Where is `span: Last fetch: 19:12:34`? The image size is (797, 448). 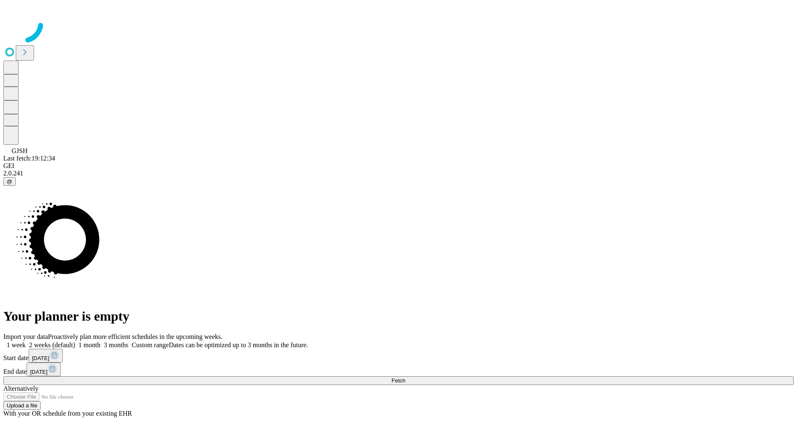
span: Last fetch: 19:12:34 is located at coordinates (29, 158).